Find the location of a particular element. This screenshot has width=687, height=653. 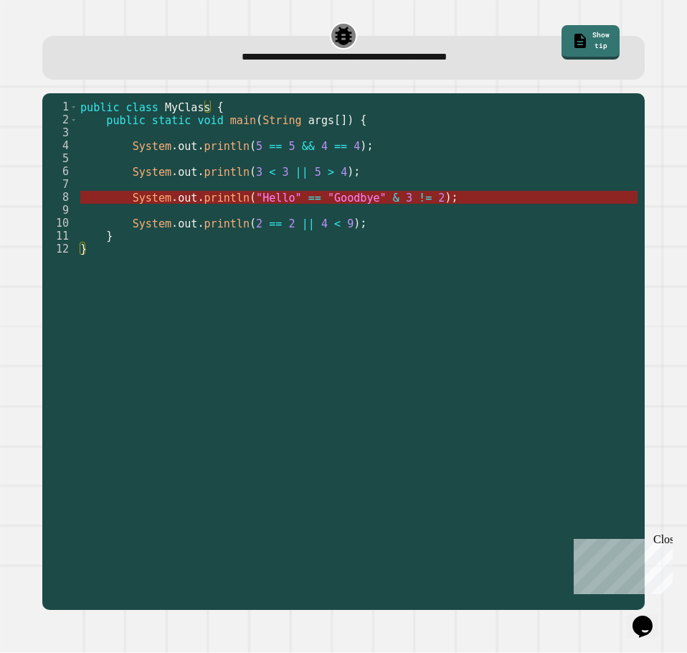

span: class is located at coordinates (142, 108).